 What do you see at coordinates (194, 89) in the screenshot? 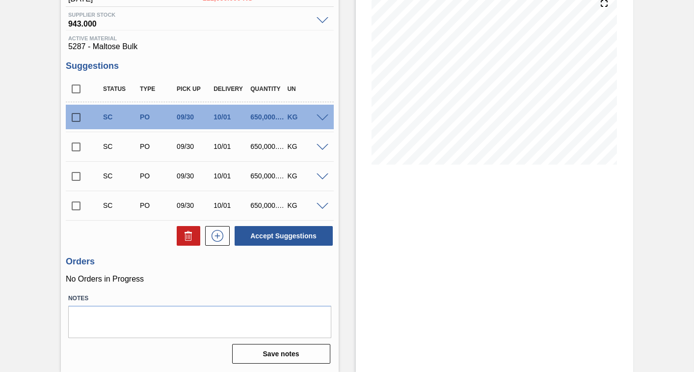
I see `div: Pick up` at bounding box center [194, 89].